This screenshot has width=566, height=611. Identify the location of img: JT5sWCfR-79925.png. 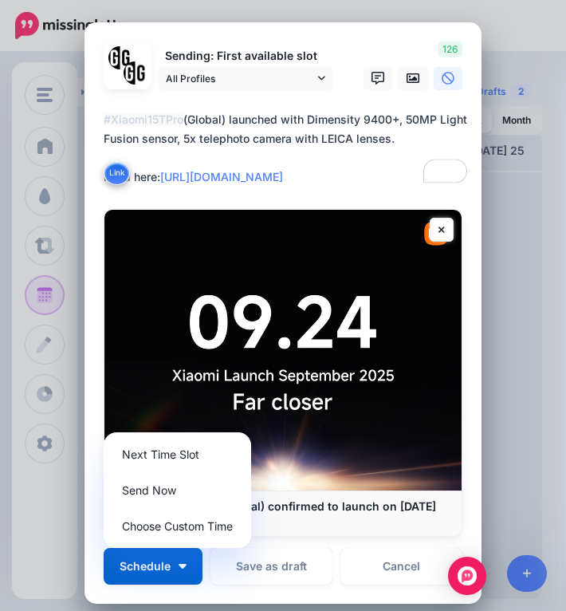
(135, 73).